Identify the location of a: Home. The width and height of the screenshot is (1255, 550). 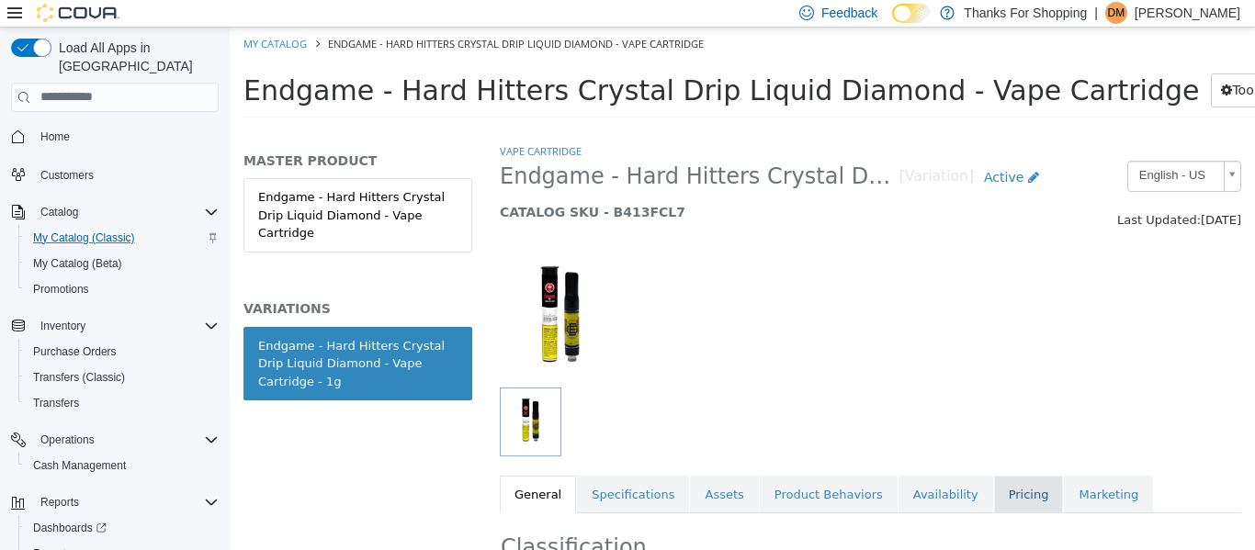
(55, 137).